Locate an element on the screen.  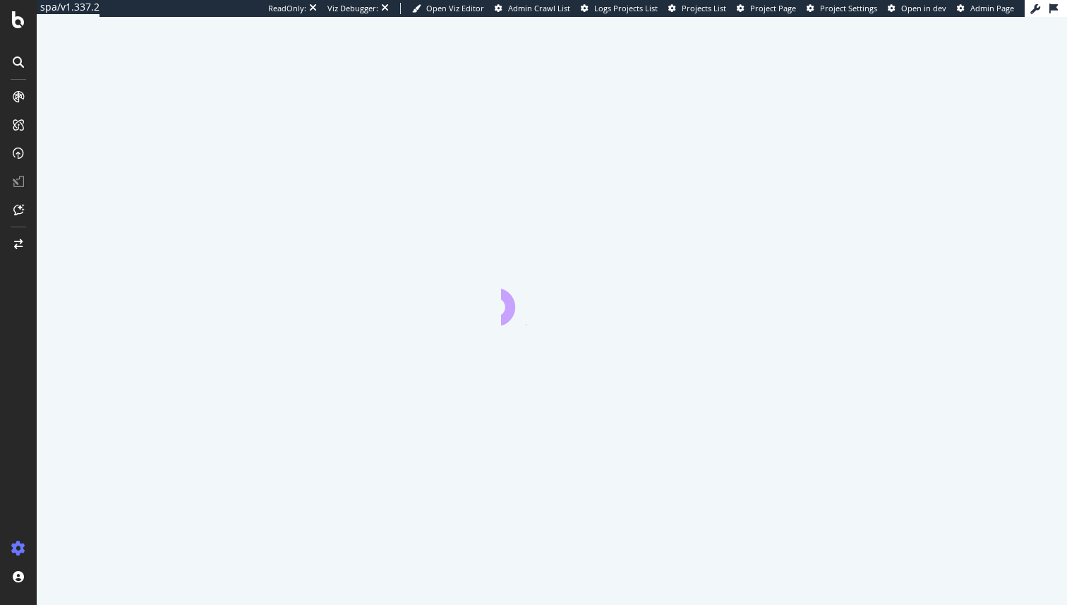
span: Logs Projects List is located at coordinates (626, 8).